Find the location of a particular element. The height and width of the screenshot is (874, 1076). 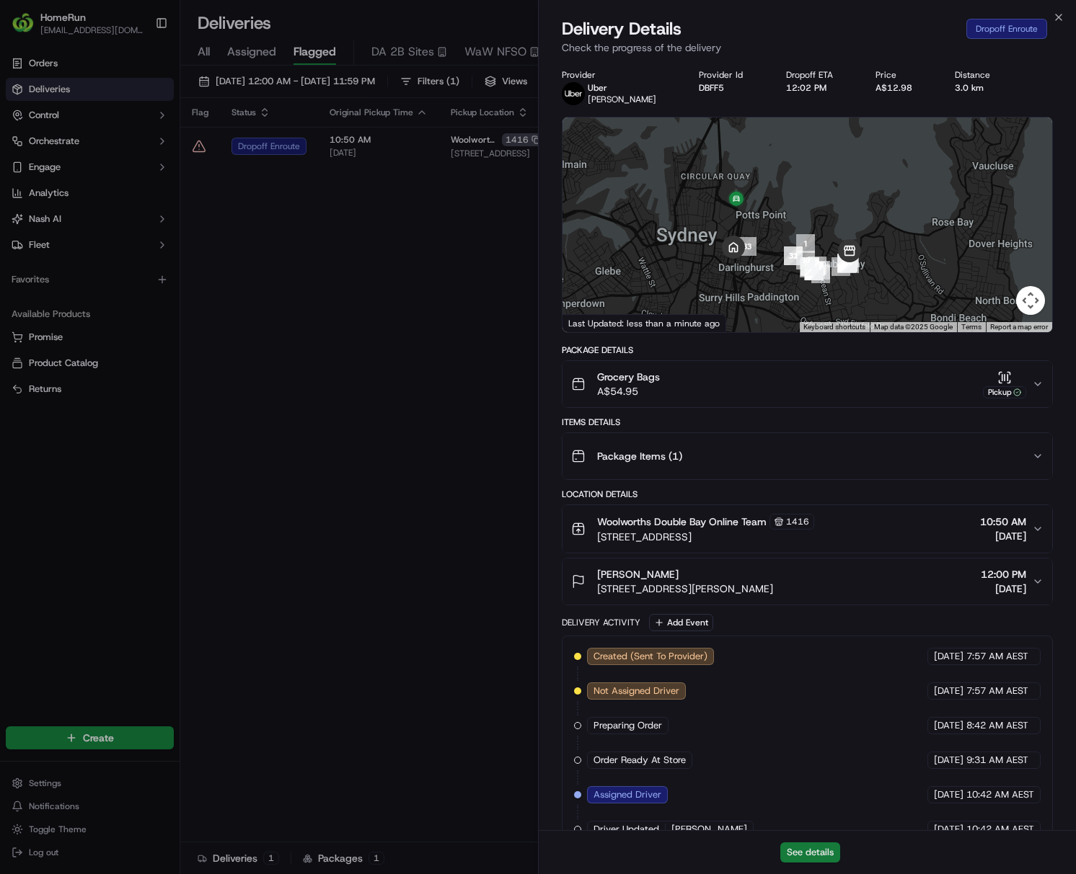

div: Distance is located at coordinates (982, 75).